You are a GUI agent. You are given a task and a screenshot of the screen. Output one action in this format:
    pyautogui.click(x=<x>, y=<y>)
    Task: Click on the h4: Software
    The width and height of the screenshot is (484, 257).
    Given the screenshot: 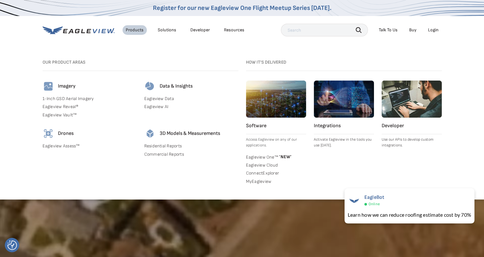 What is the action you would take?
    pyautogui.click(x=276, y=126)
    